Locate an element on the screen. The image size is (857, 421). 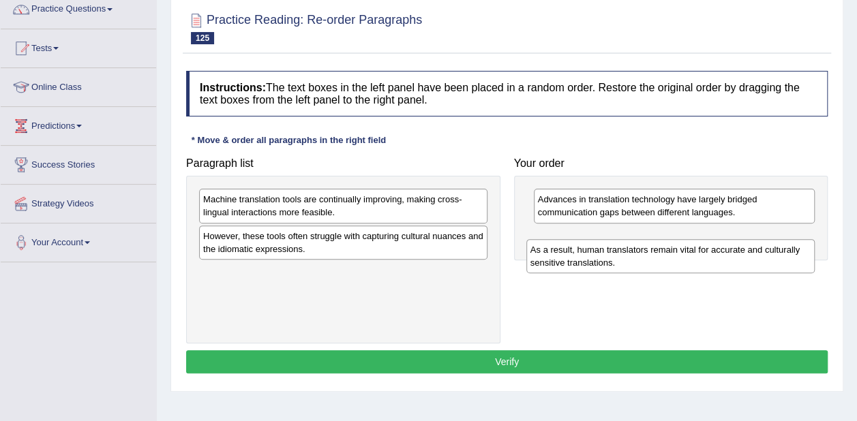
h4: Paragraph list is located at coordinates (343, 164).